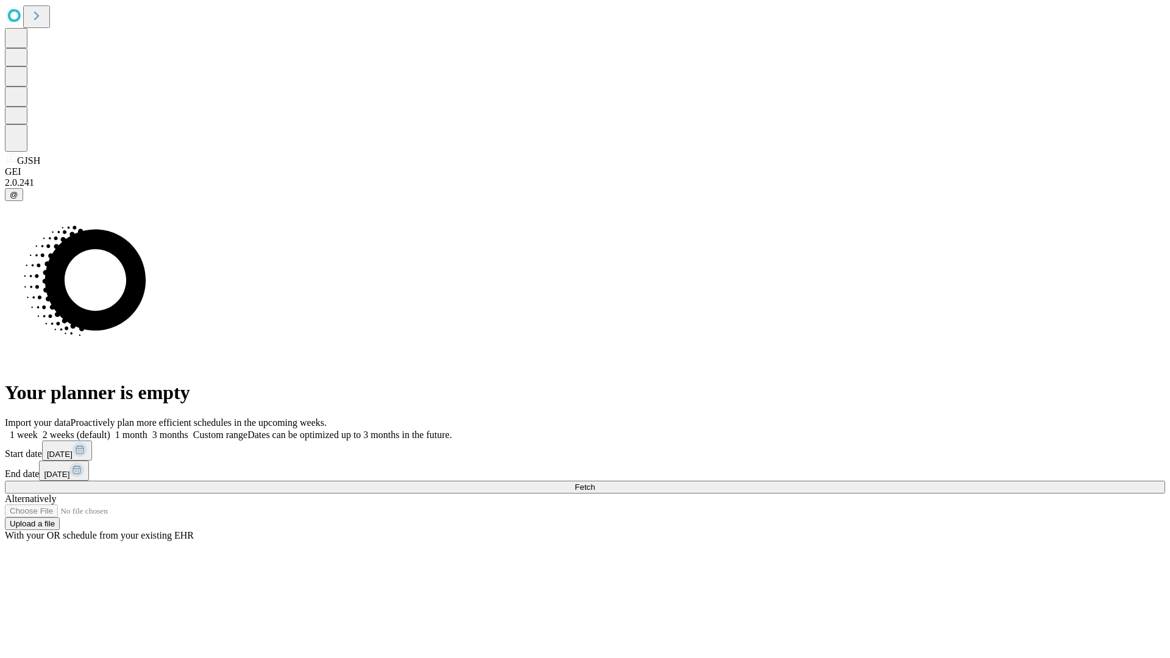 This screenshot has width=1170, height=658. What do you see at coordinates (584, 487) in the screenshot?
I see `span: Fetch` at bounding box center [584, 487].